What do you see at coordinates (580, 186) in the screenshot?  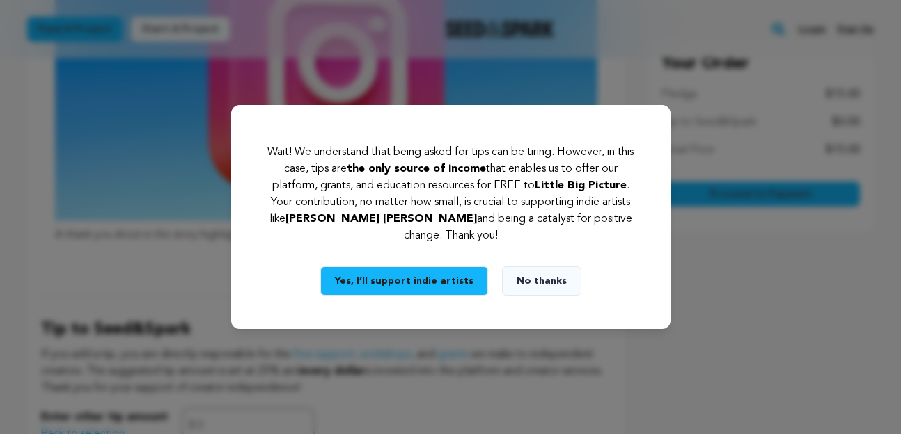 I see `span: Little Big Picture` at bounding box center [580, 186].